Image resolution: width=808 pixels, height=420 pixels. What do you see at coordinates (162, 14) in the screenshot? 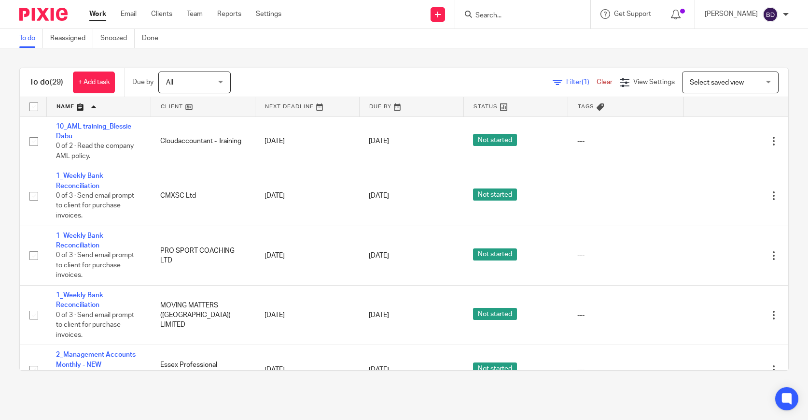
I see `a: Clients` at bounding box center [162, 14].